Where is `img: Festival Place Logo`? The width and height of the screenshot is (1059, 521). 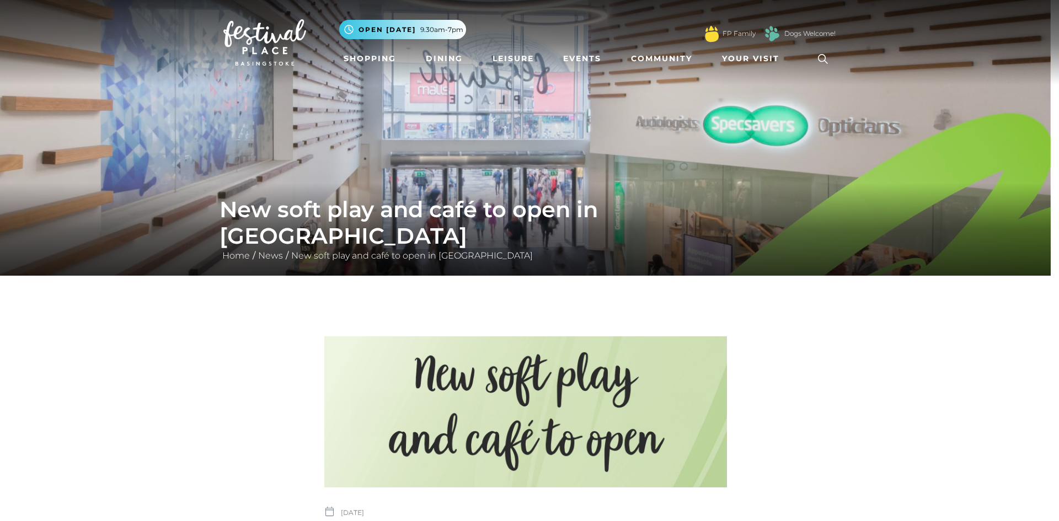
img: Festival Place Logo is located at coordinates (265, 42).